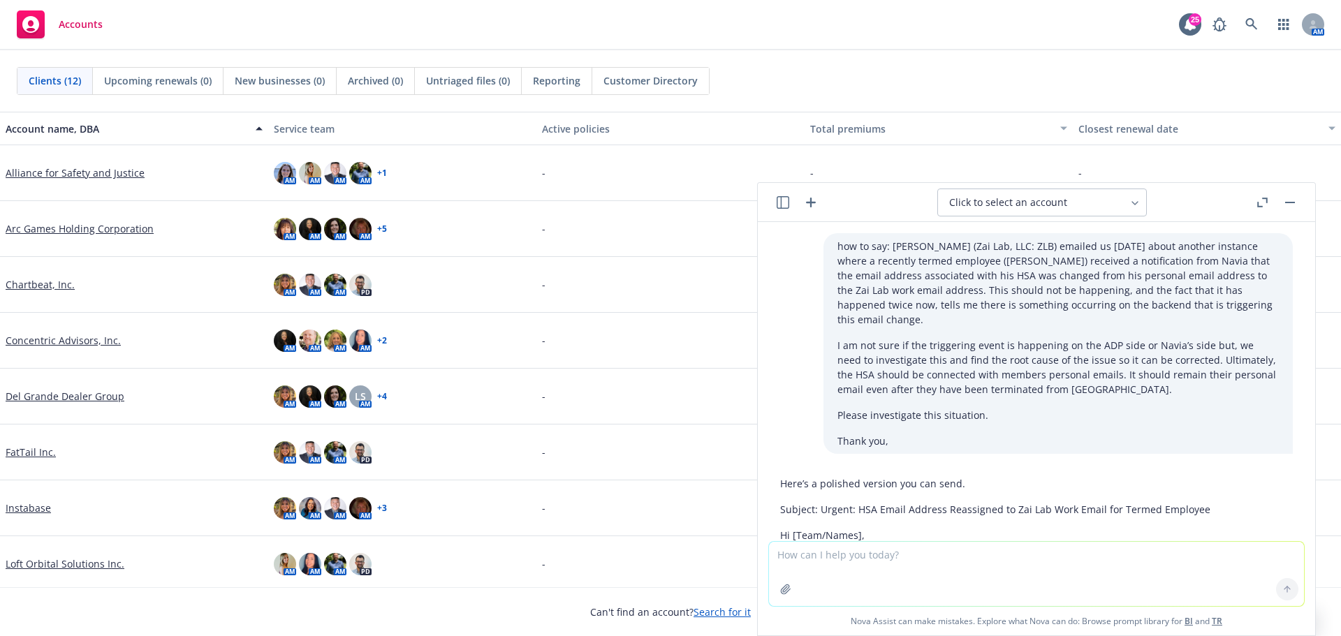 Image resolution: width=1341 pixels, height=636 pixels. I want to click on a: + 5, so click(382, 229).